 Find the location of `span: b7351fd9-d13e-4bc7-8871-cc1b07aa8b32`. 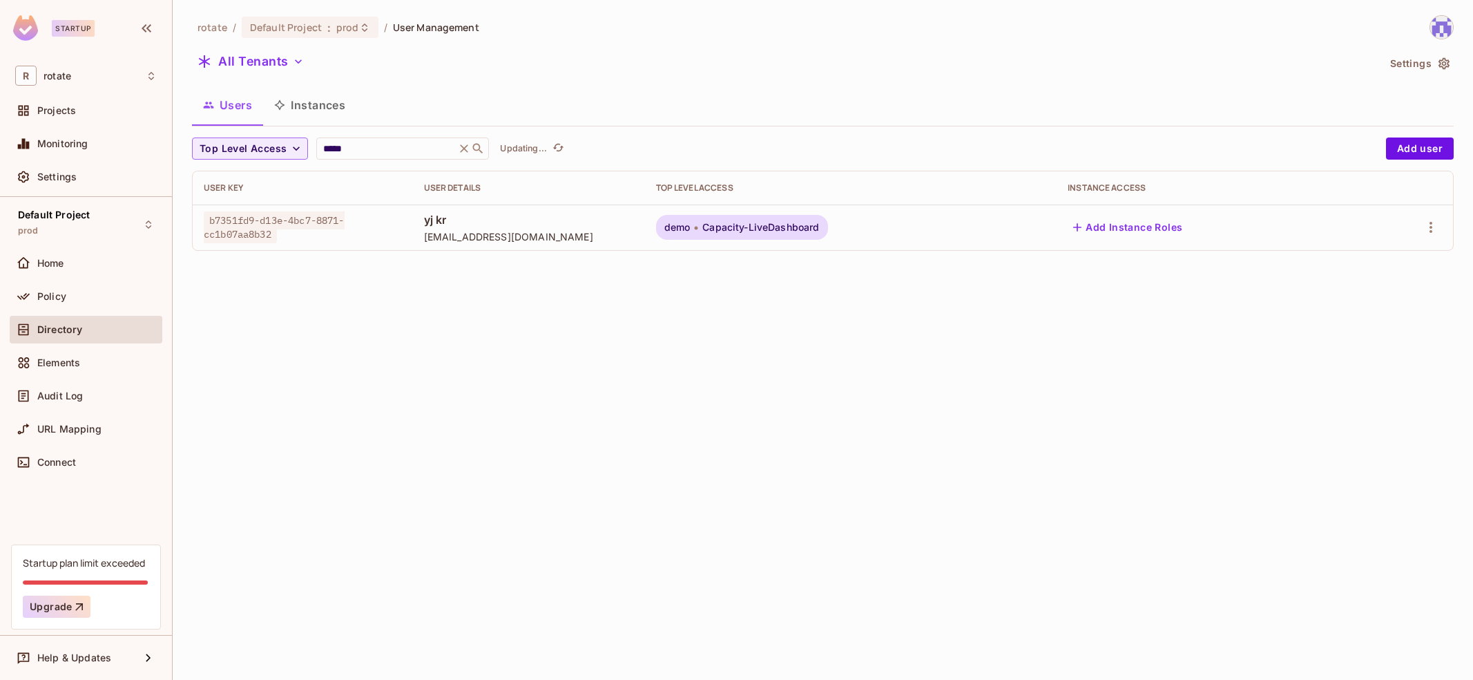

span: b7351fd9-d13e-4bc7-8871-cc1b07aa8b32 is located at coordinates (274, 227).